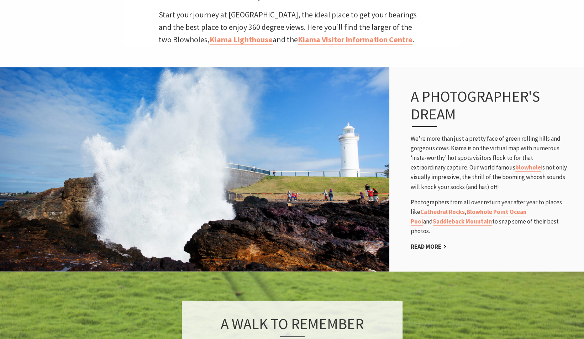 This screenshot has height=339, width=584. Describe the element at coordinates (469, 217) in the screenshot. I see `a: Blowhole Point Ocean Pool` at that location.